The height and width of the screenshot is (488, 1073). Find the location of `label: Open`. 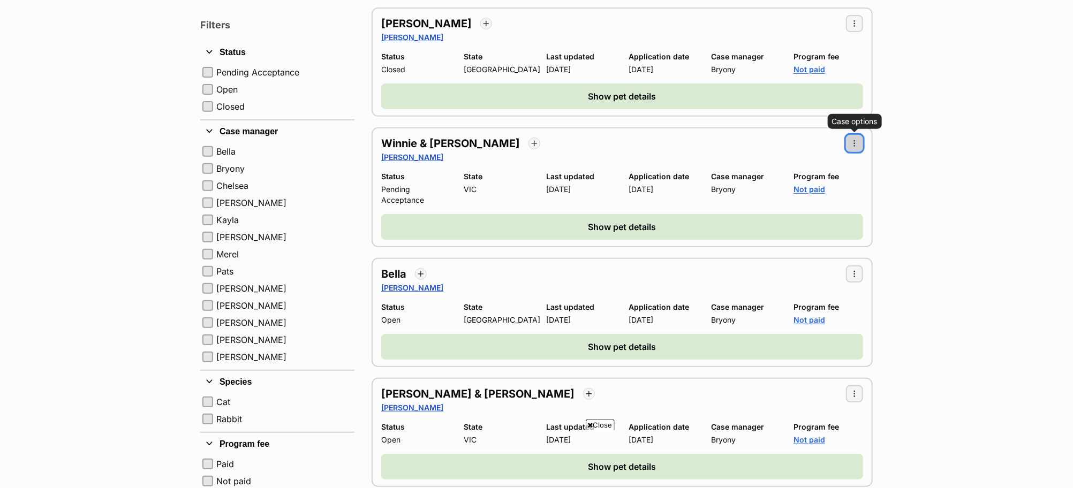

label: Open is located at coordinates (284, 89).